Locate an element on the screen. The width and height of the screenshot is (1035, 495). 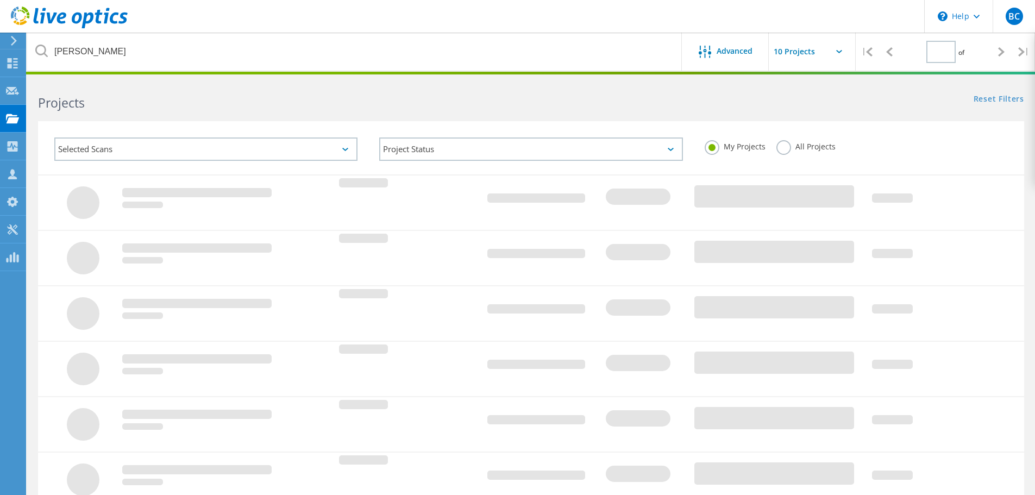
span: of is located at coordinates (961, 52).